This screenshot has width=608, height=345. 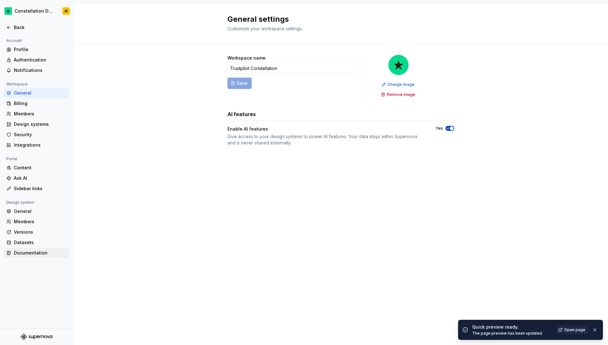 What do you see at coordinates (40, 135) in the screenshot?
I see `div: Security` at bounding box center [40, 135].